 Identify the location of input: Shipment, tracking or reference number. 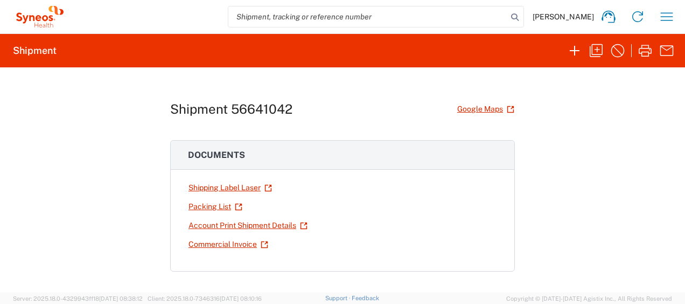
(368, 17).